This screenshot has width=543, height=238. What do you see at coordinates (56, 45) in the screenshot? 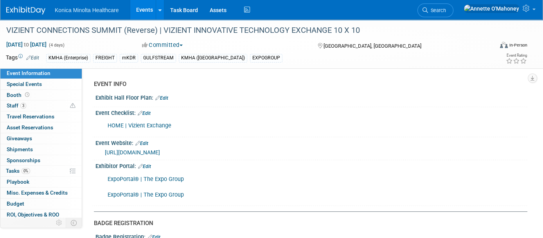
I see `span: (4 days)` at bounding box center [56, 45].